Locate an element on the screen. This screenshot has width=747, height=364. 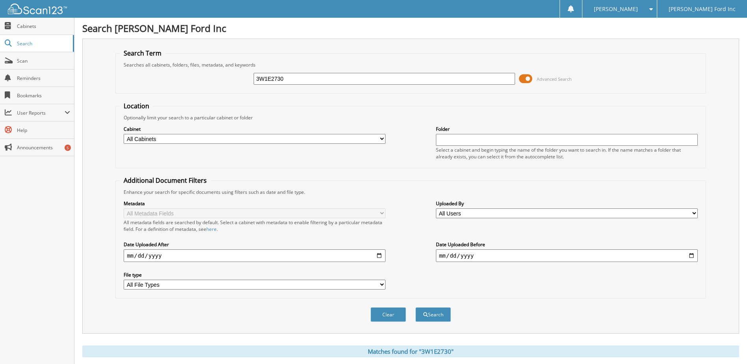
div: Enhance your search for specific documents using filters such as date and file type. is located at coordinates (410, 192).